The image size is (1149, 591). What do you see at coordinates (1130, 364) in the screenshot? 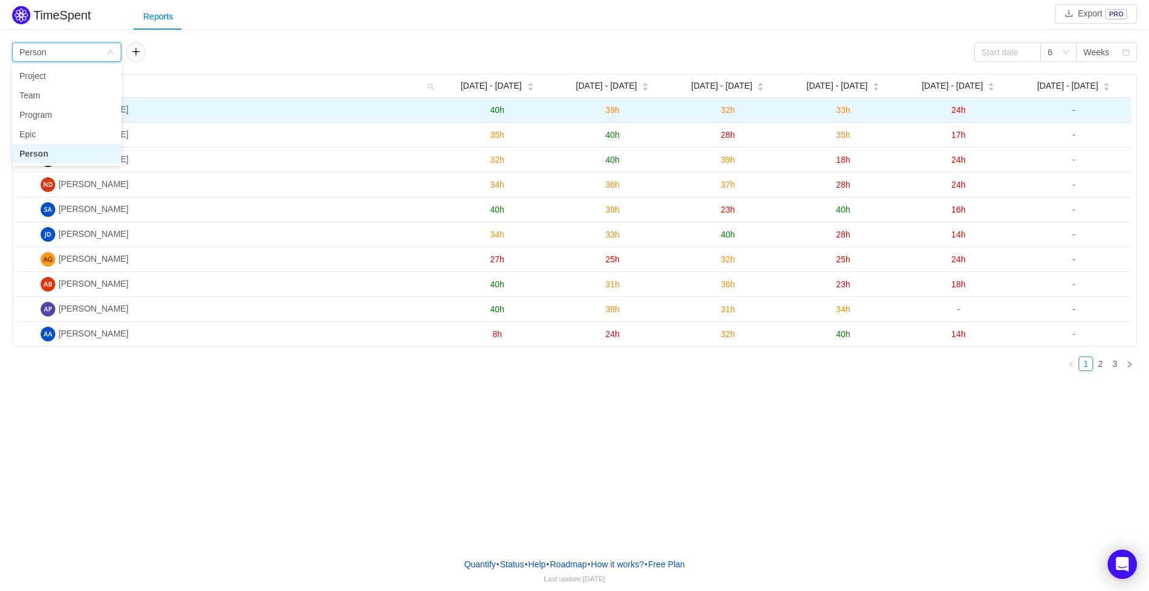
I see `li: Next Page` at bounding box center [1130, 364].